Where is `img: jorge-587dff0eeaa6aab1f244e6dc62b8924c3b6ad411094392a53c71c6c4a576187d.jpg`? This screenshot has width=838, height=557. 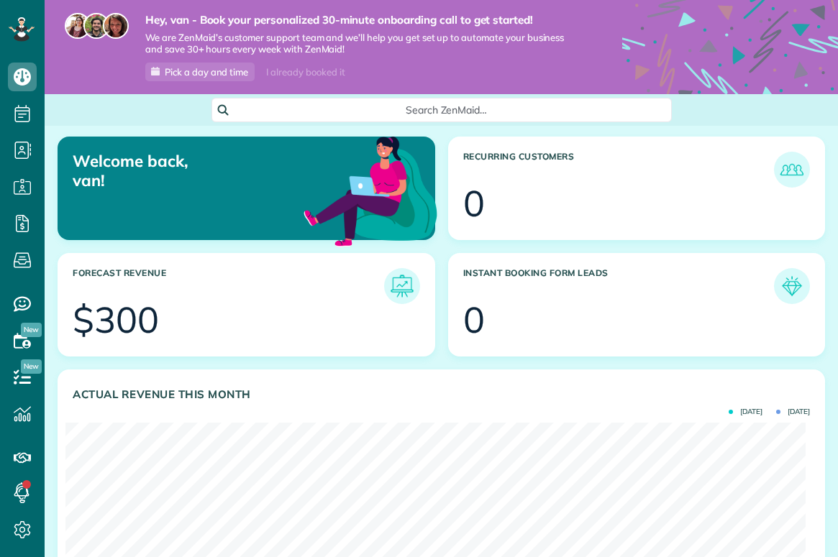
img: jorge-587dff0eeaa6aab1f244e6dc62b8924c3b6ad411094392a53c71c6c4a576187d.jpg is located at coordinates (96, 26).